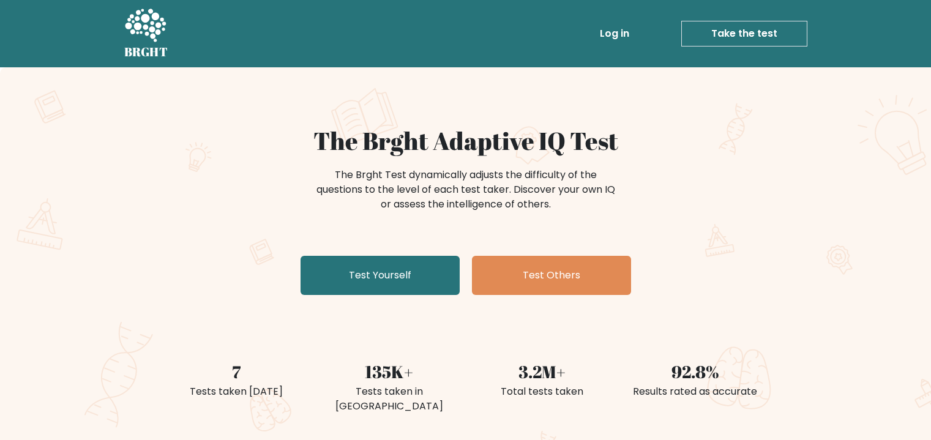 The height and width of the screenshot is (440, 931). What do you see at coordinates (466, 141) in the screenshot?
I see `h1: The Brght Adaptive IQ Test` at bounding box center [466, 141].